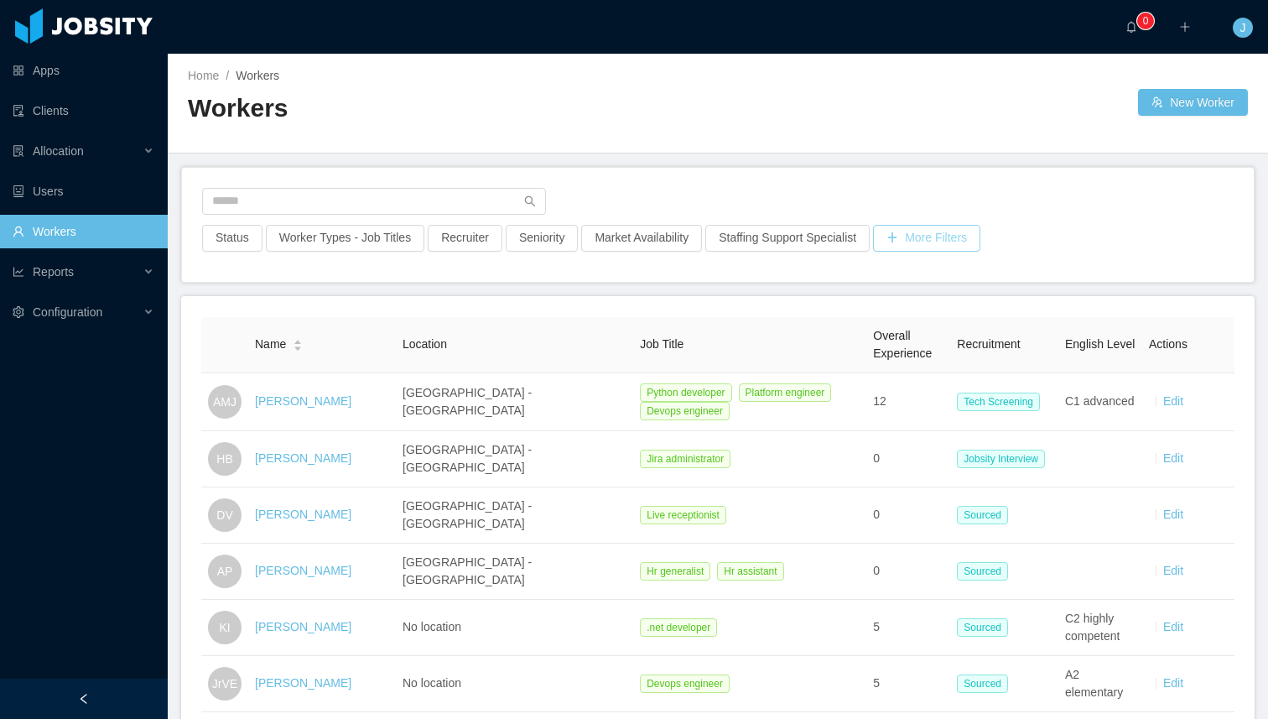  I want to click on a: Tech Screening, so click(1002, 401).